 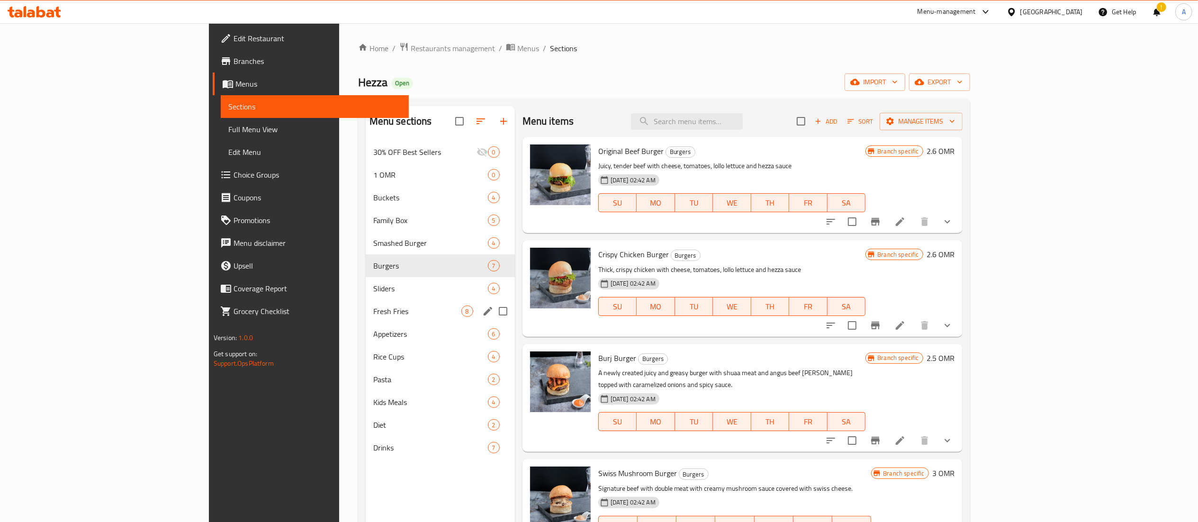 I want to click on a: Support.OpsPlatform, so click(x=244, y=363).